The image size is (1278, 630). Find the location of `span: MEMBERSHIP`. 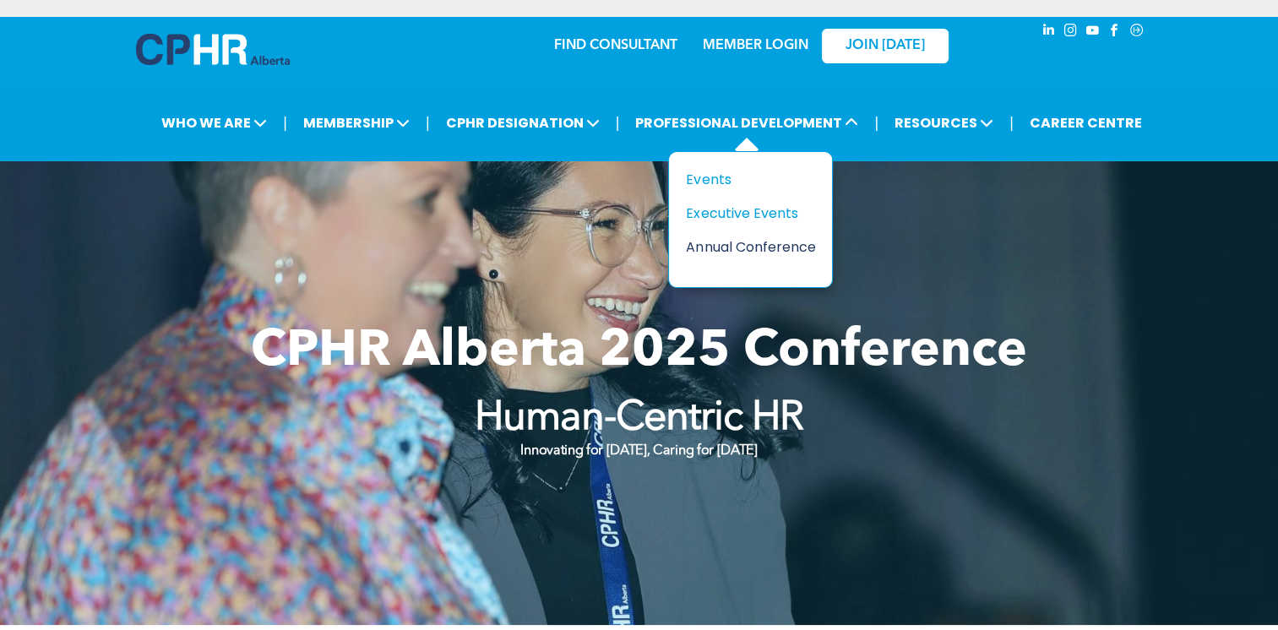

span: MEMBERSHIP is located at coordinates (356, 122).